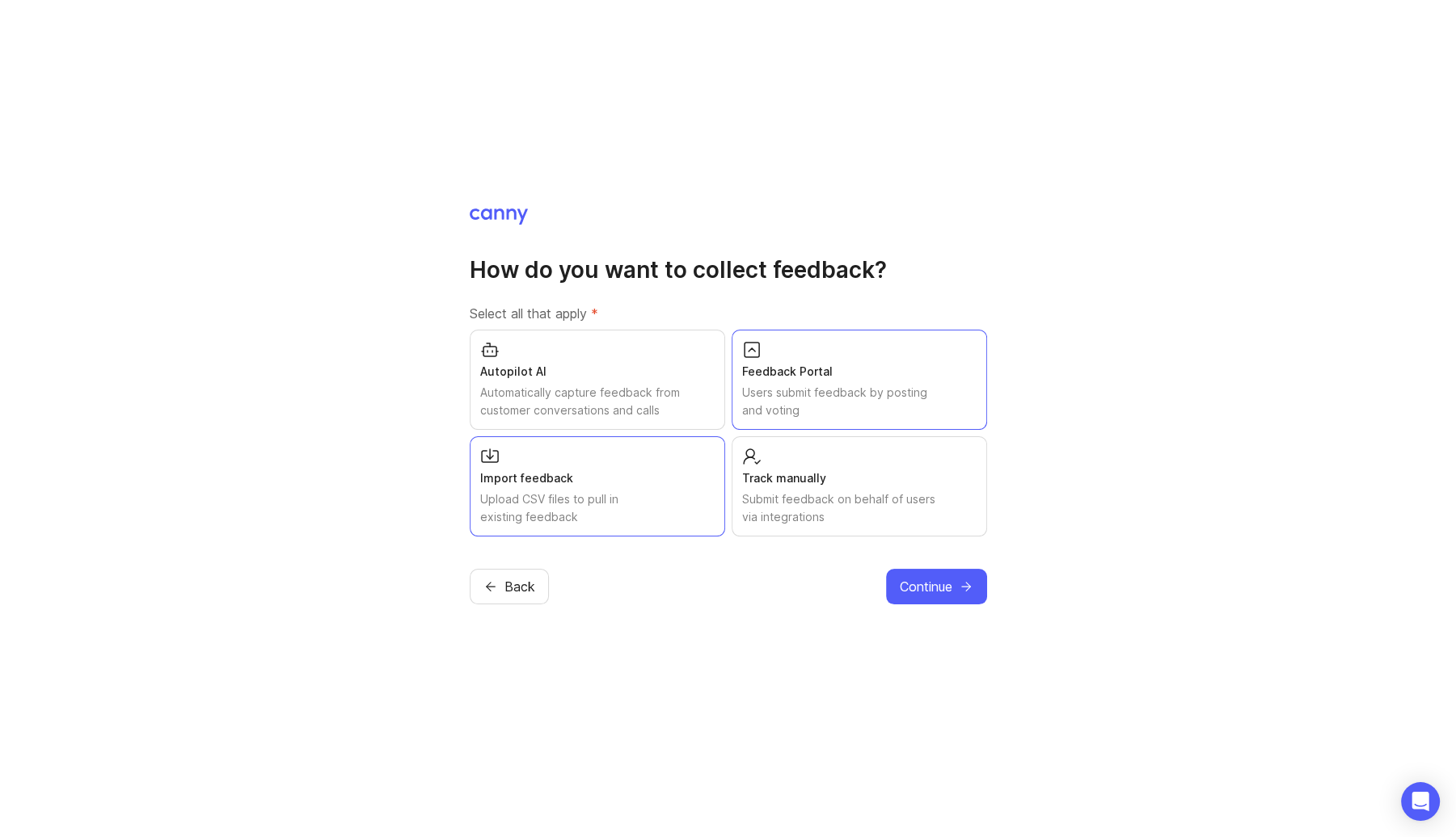 The height and width of the screenshot is (837, 1456). Describe the element at coordinates (860, 487) in the screenshot. I see `button: Track manuallySubmit feedback on behalf of users via integrations` at that location.